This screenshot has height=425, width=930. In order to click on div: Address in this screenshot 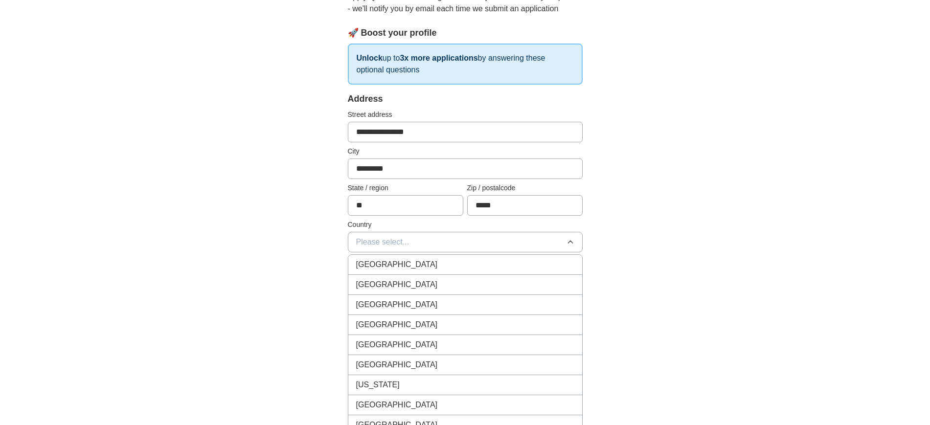, I will do `click(465, 99)`.